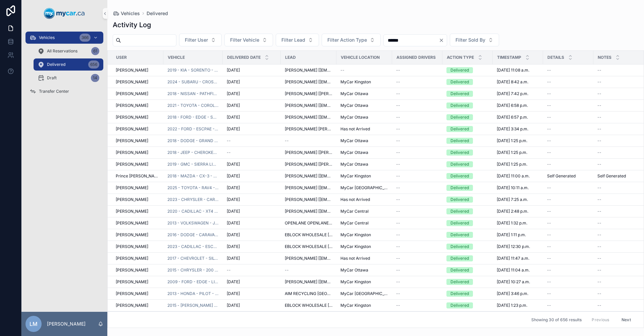 This screenshot has width=644, height=336. What do you see at coordinates (193, 246) in the screenshot?
I see `span: 2023 - CADILLAC - ESCALADE ESV - SPORT PLATINUM - 250733` at bounding box center [193, 246].